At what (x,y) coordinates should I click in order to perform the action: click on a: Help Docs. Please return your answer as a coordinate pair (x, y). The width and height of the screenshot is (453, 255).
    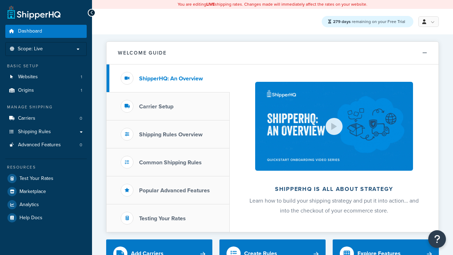
    Looking at the image, I should click on (46, 217).